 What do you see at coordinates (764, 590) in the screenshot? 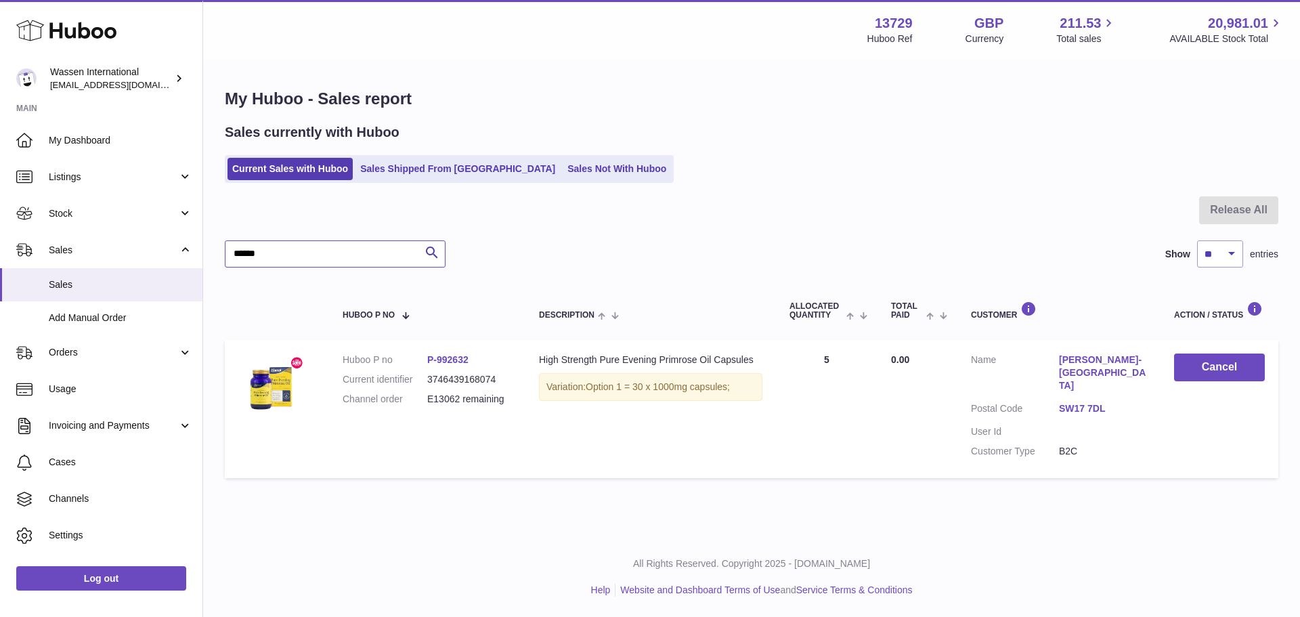
I see `li: and` at bounding box center [764, 590].